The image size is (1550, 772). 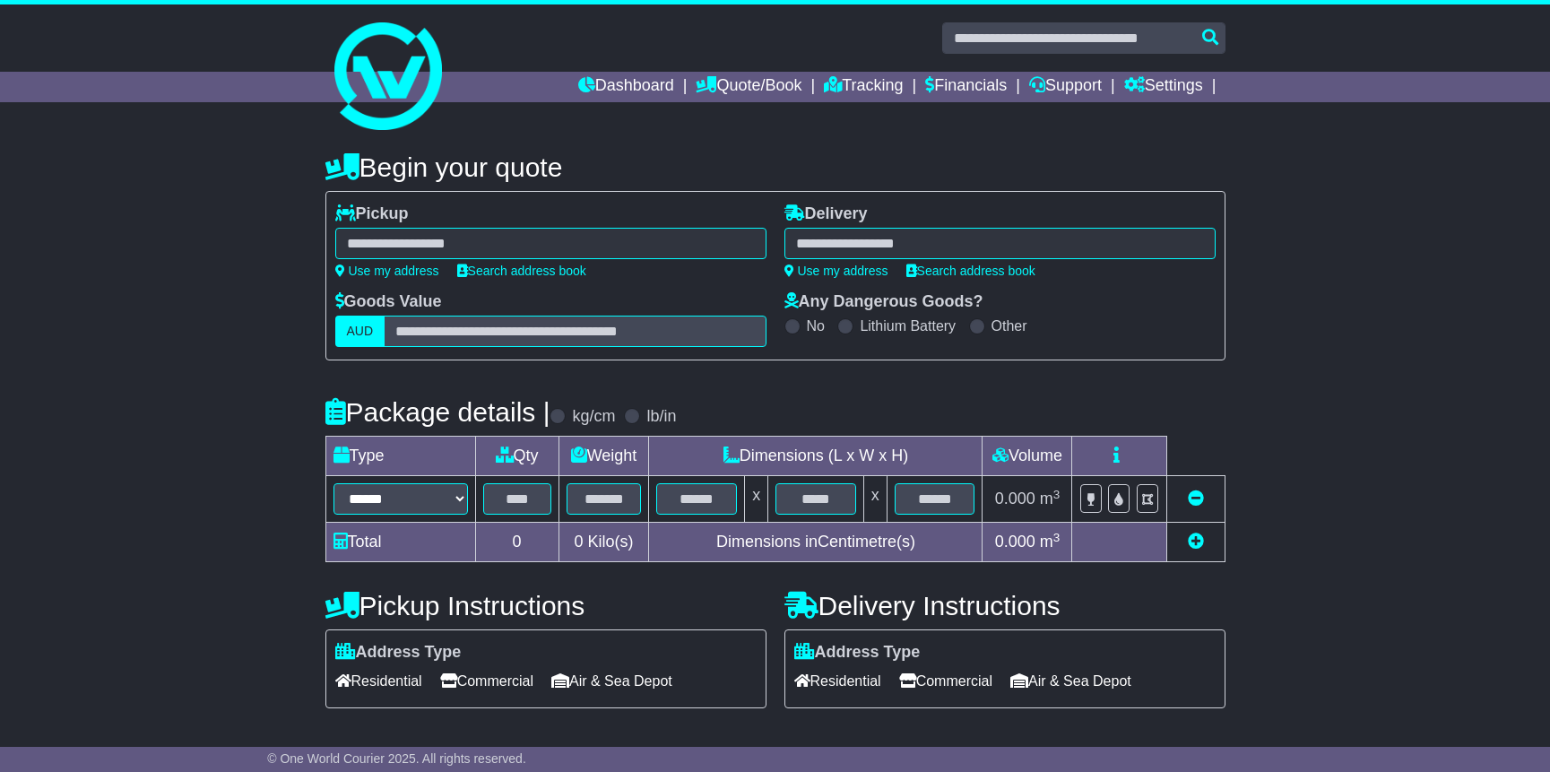 I want to click on a: Dashboard, so click(x=626, y=87).